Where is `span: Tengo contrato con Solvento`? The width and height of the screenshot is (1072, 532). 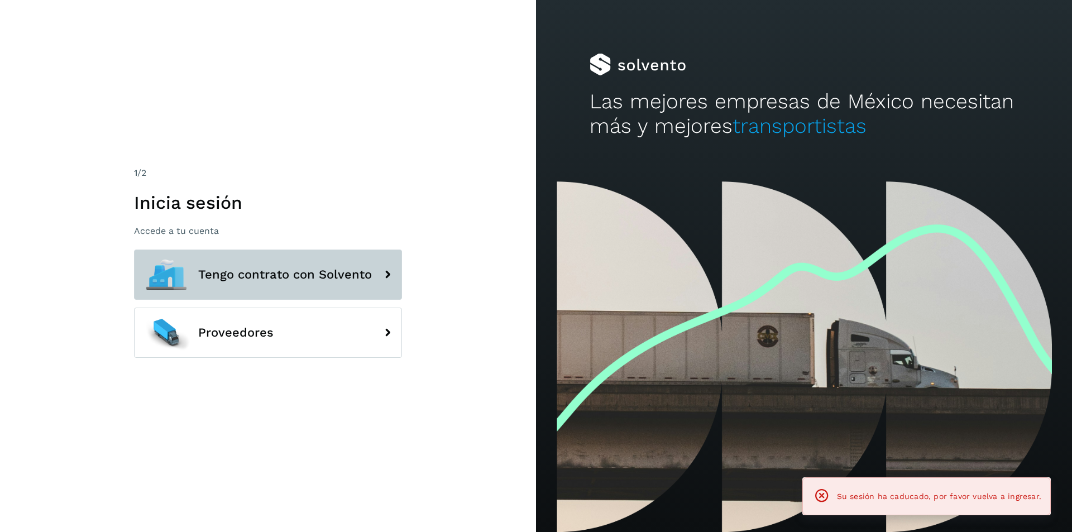
span: Tengo contrato con Solvento is located at coordinates (285, 275).